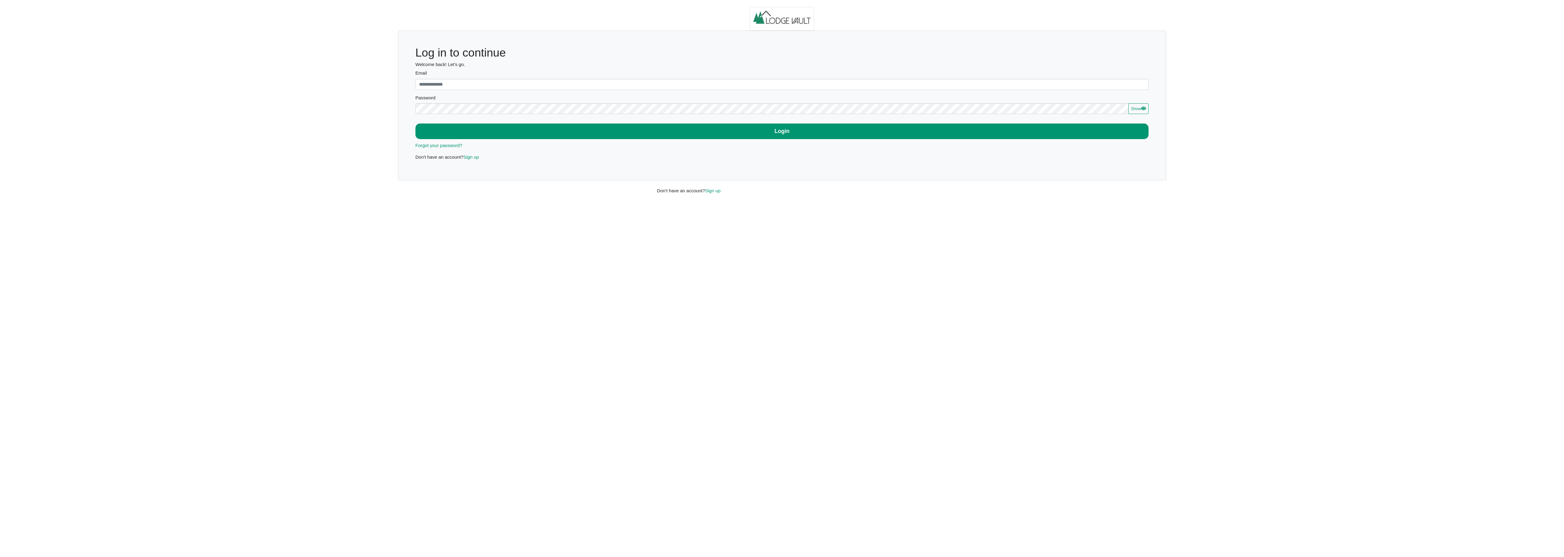 This screenshot has width=1564, height=557. What do you see at coordinates (782, 187) in the screenshot?
I see `div: Don't have an account?` at bounding box center [782, 187].